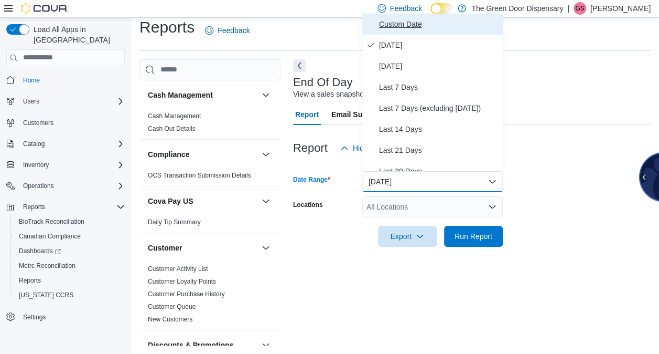 The width and height of the screenshot is (659, 354). What do you see at coordinates (66, 210) in the screenshot?
I see `nav: Complex example` at bounding box center [66, 210].